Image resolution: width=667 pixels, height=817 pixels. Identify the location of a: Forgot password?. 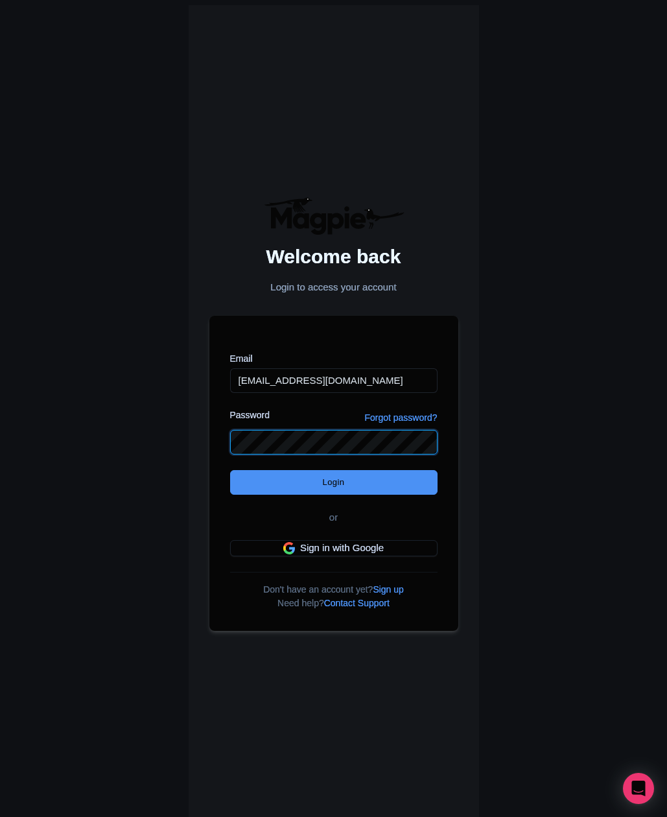
(401, 417).